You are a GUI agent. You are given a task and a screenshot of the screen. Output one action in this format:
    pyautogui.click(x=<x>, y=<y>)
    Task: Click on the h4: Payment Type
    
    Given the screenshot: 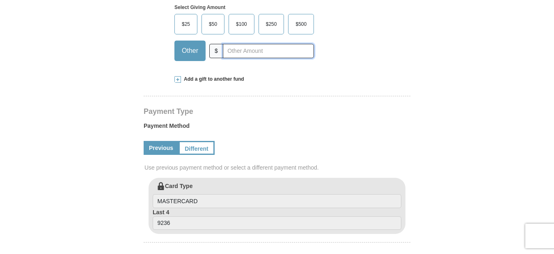 What is the action you would take?
    pyautogui.click(x=277, y=112)
    